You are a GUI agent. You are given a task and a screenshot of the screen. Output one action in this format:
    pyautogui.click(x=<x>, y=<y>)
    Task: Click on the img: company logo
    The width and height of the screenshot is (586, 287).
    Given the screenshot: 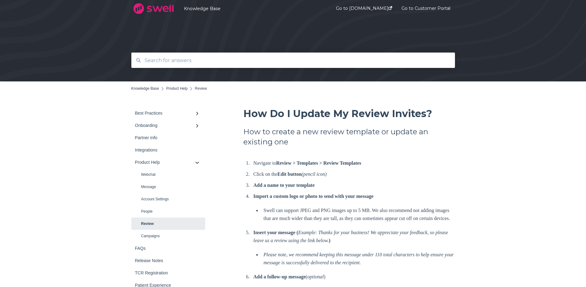 What is the action you would take?
    pyautogui.click(x=153, y=9)
    